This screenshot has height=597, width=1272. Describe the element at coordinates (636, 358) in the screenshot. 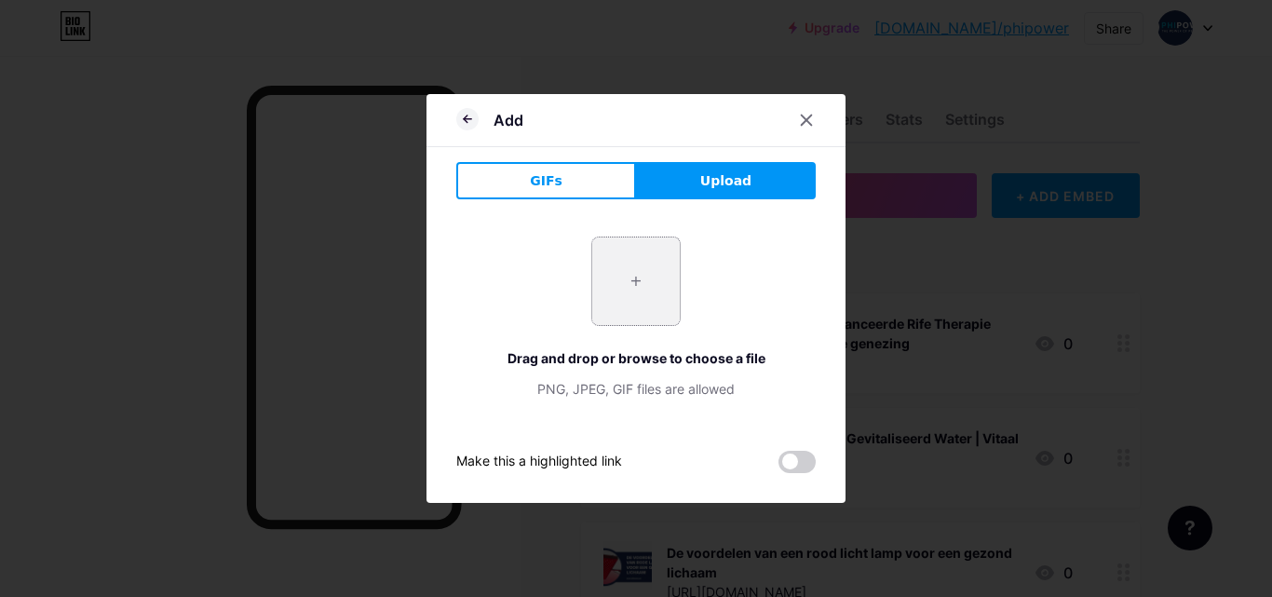

I see `div: Drag and drop or browse to choose a file` at that location.